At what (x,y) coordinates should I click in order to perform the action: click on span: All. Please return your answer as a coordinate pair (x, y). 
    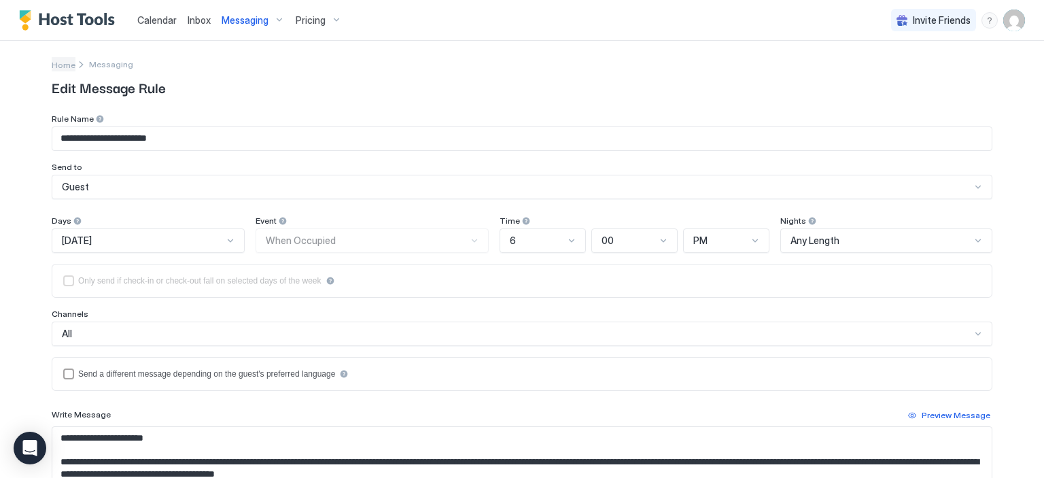
    Looking at the image, I should click on (67, 334).